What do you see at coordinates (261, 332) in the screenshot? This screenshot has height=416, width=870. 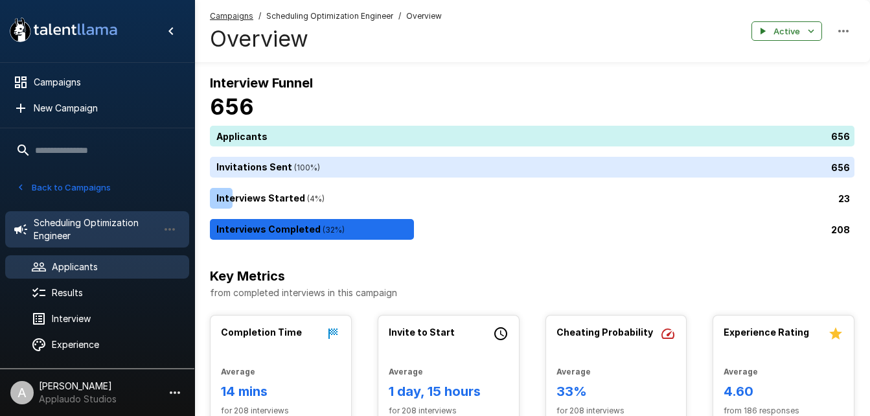 I see `b: Completion Time` at bounding box center [261, 332].